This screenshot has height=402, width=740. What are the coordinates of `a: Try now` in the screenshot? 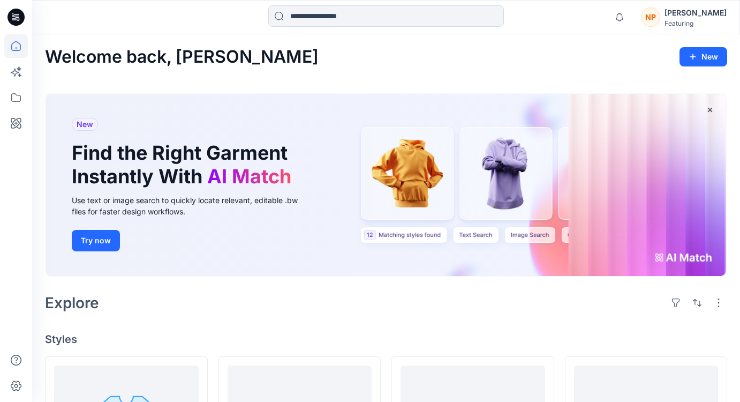 It's located at (96, 240).